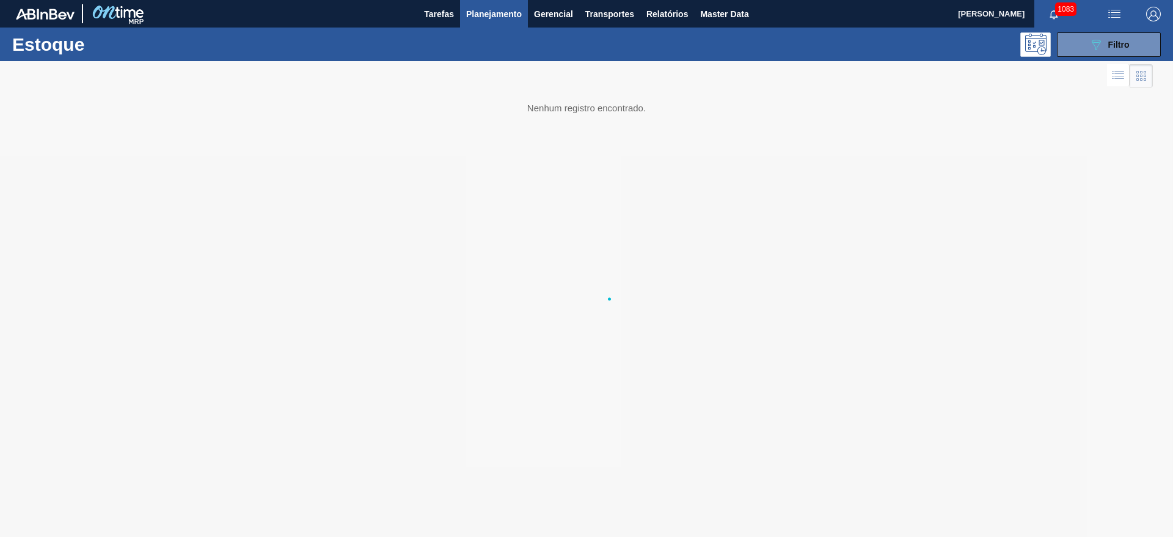 The height and width of the screenshot is (537, 1173). Describe the element at coordinates (724, 14) in the screenshot. I see `span: Master Data` at that location.